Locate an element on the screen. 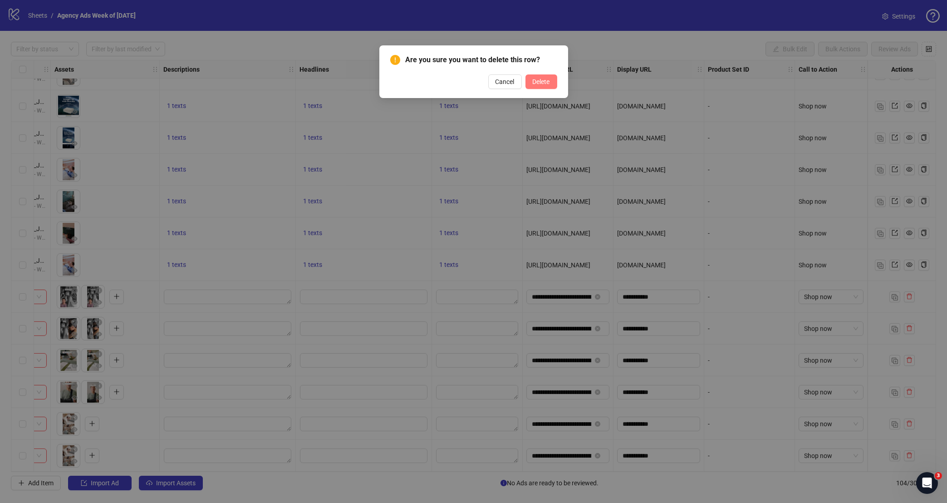 This screenshot has width=947, height=503. span: 3 is located at coordinates (938, 475).